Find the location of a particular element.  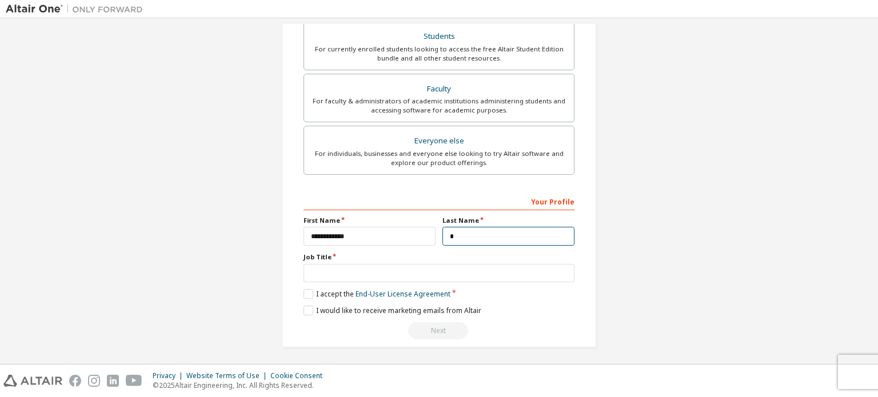

div: Privacy is located at coordinates (169, 376).